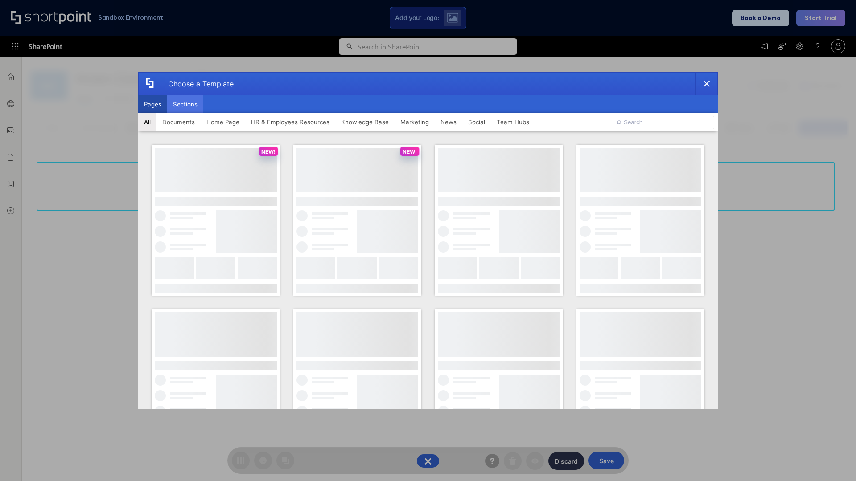 This screenshot has width=856, height=481. I want to click on button: Marketing, so click(415, 122).